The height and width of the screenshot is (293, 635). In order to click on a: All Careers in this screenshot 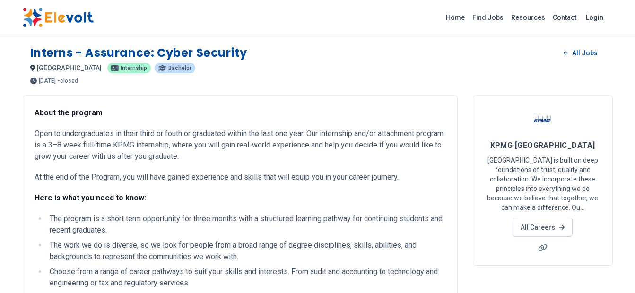, I will do `click(542, 227)`.